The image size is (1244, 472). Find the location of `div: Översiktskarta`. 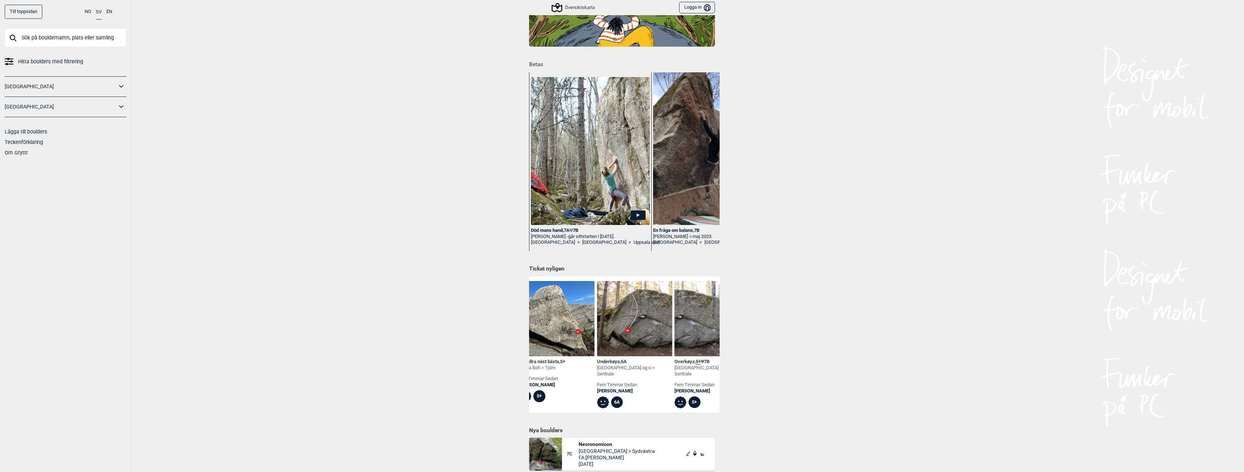

div: Översiktskarta is located at coordinates (573, 8).